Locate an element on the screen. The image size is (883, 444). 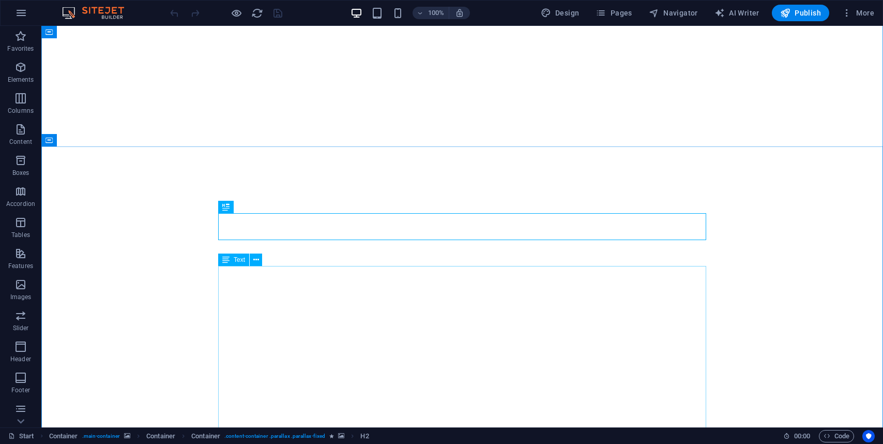
span: AI Writer is located at coordinates (737, 13).